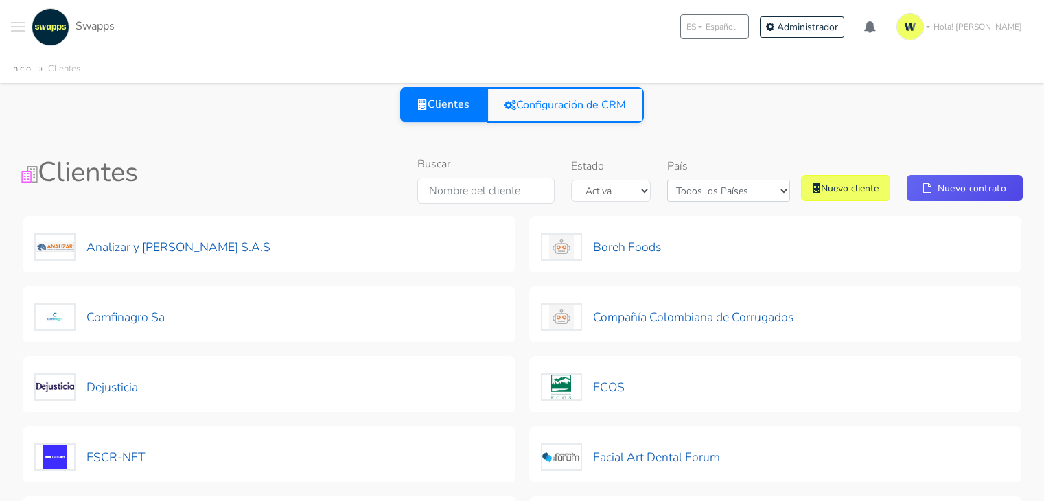  What do you see at coordinates (721, 27) in the screenshot?
I see `span: Español` at bounding box center [721, 27].